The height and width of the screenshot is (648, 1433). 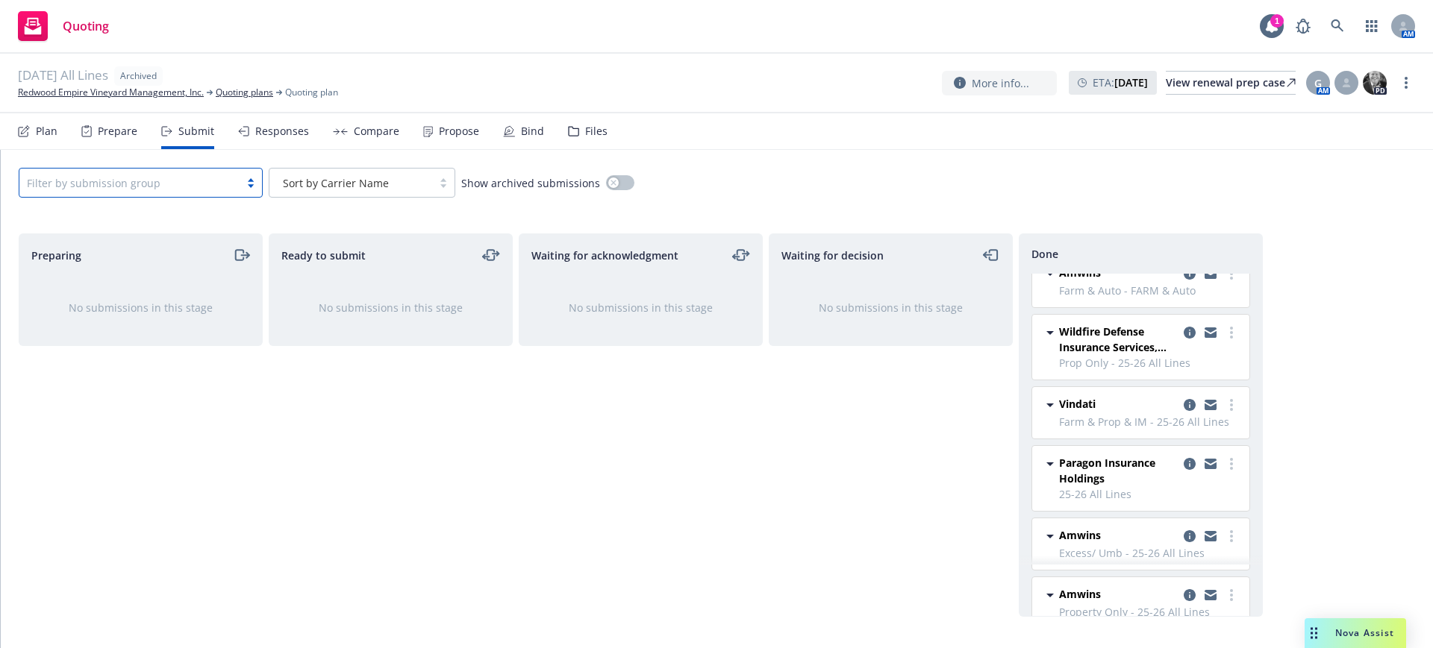 I want to click on div: Bind, so click(x=532, y=131).